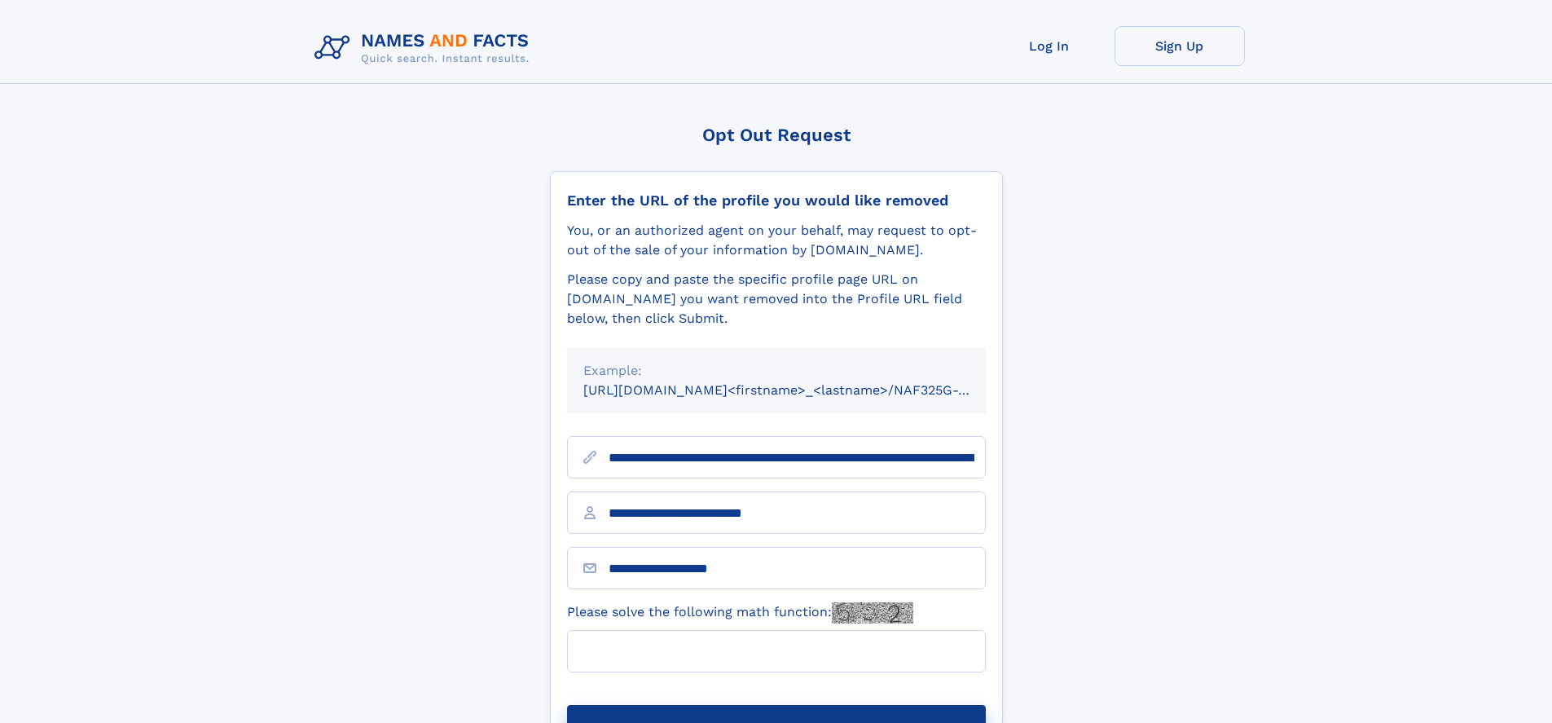 This screenshot has width=1552, height=723. I want to click on a: Log In, so click(1050, 46).